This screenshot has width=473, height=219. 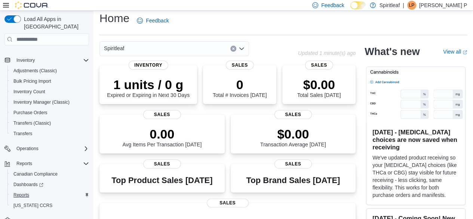 I want to click on h2: What's new, so click(x=392, y=52).